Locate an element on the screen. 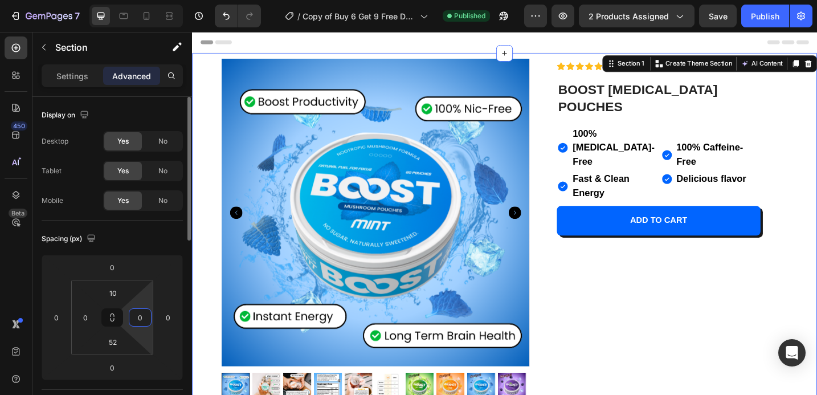 This screenshot has height=395, width=817. div: Mobile is located at coordinates (52, 201).